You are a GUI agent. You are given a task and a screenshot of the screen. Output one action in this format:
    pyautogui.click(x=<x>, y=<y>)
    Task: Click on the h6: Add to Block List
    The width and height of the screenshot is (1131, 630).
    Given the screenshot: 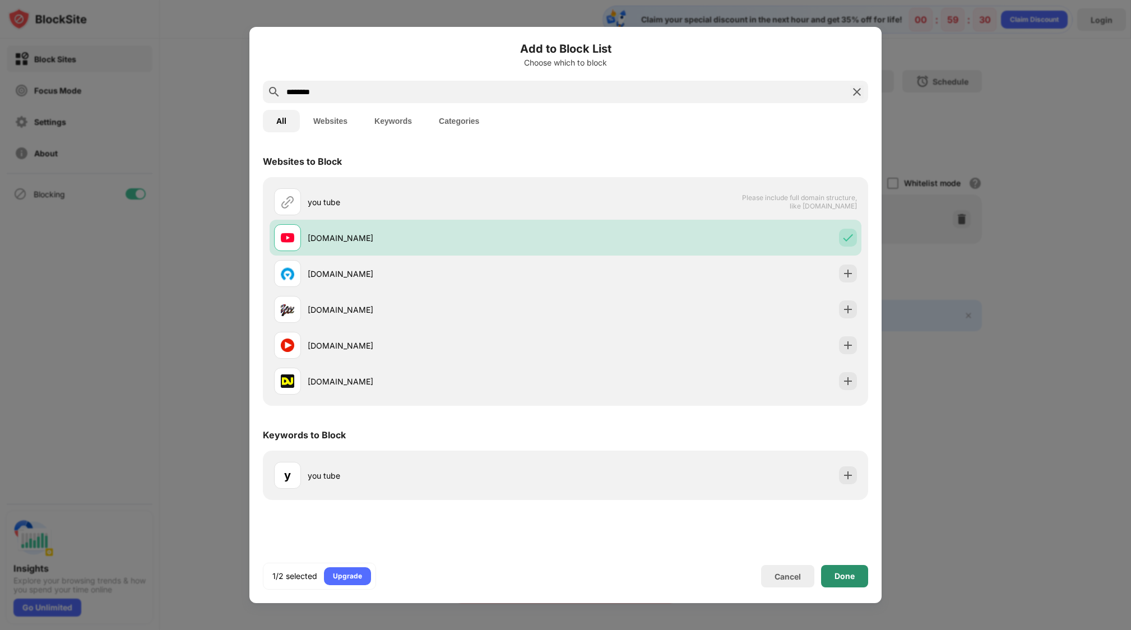 What is the action you would take?
    pyautogui.click(x=565, y=49)
    